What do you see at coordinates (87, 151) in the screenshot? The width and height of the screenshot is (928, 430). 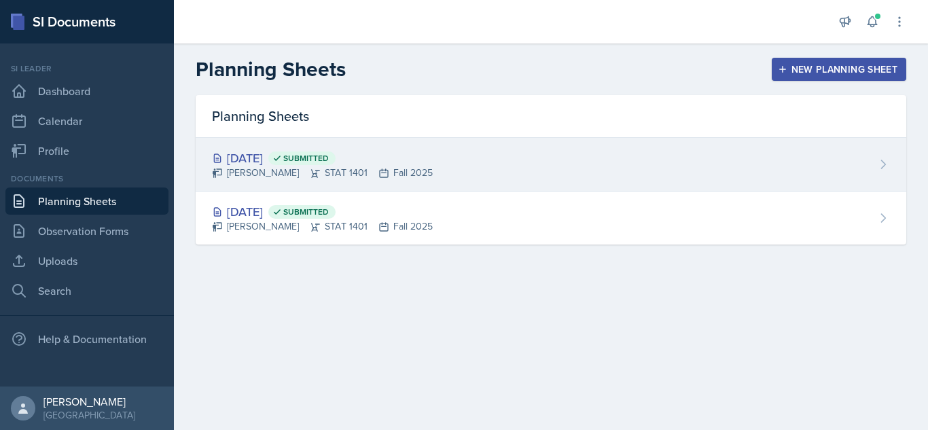 I see `a: Profile` at bounding box center [87, 151].